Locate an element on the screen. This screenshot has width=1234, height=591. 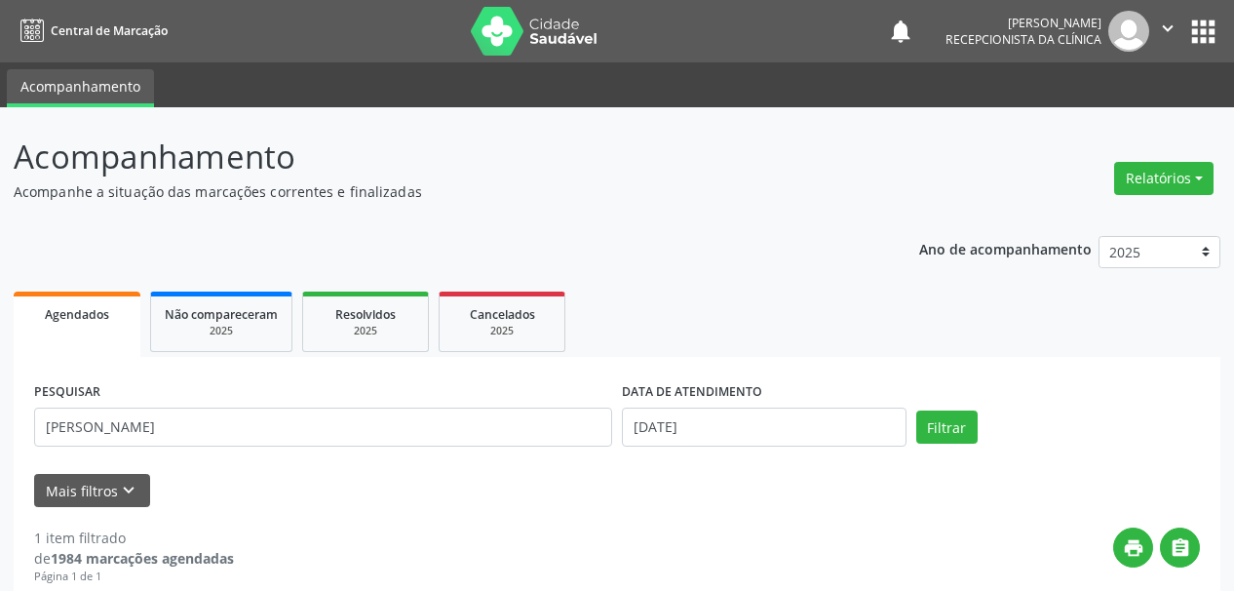
i: keyboard_arrow_down is located at coordinates (129, 490).